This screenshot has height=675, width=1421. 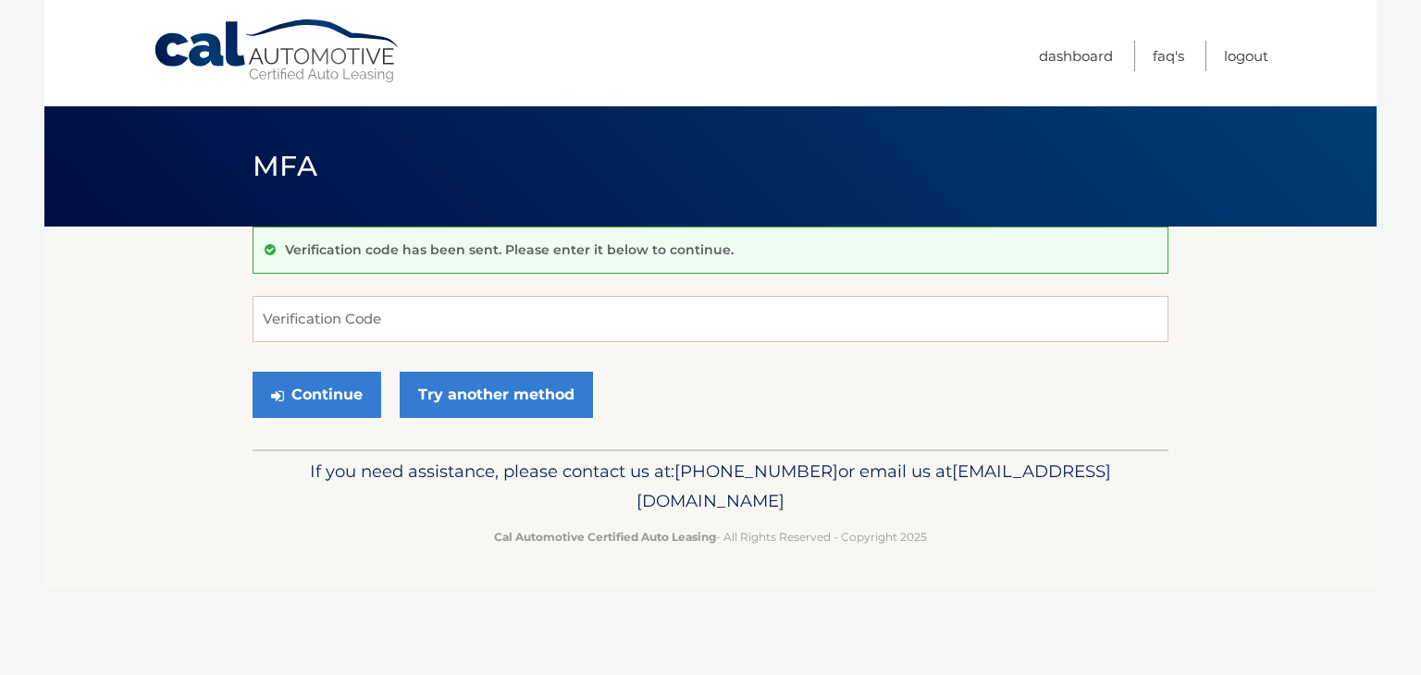 I want to click on strong: Cal Automotive Certified Auto Leasing, so click(x=605, y=537).